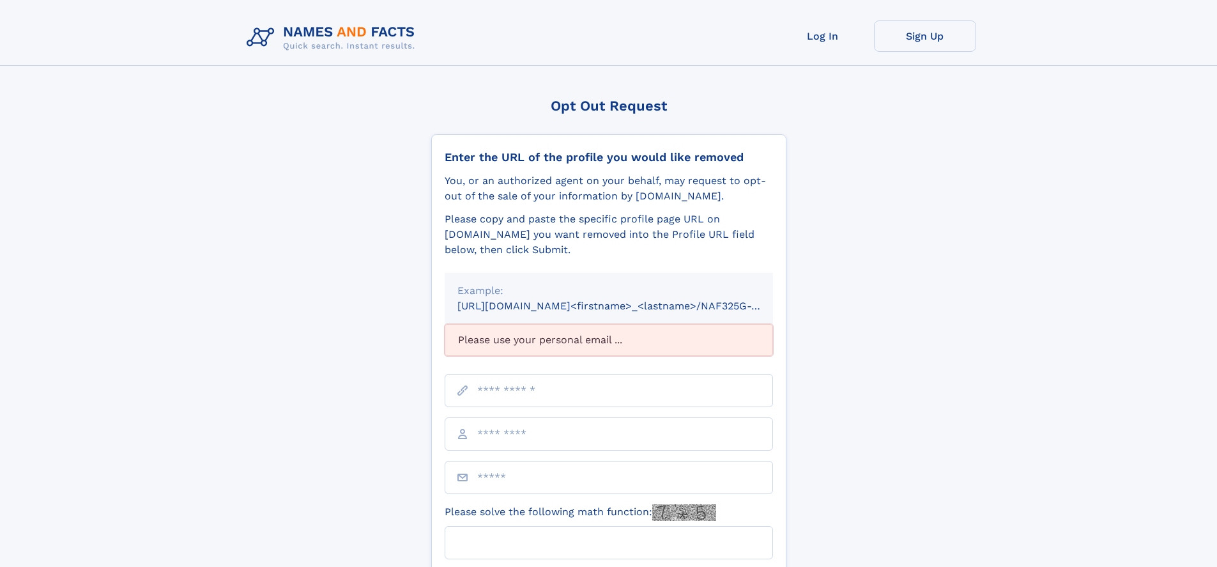 Image resolution: width=1217 pixels, height=567 pixels. What do you see at coordinates (823, 36) in the screenshot?
I see `a: Log In` at bounding box center [823, 36].